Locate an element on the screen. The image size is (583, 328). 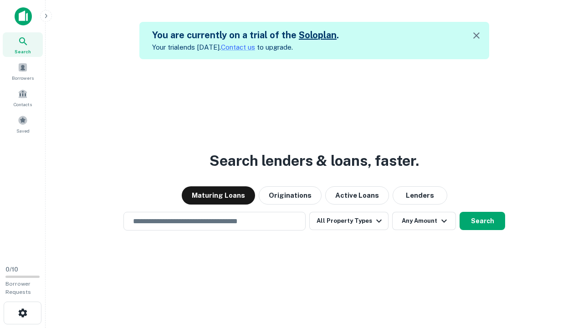
div: Borrowers is located at coordinates (23, 71).